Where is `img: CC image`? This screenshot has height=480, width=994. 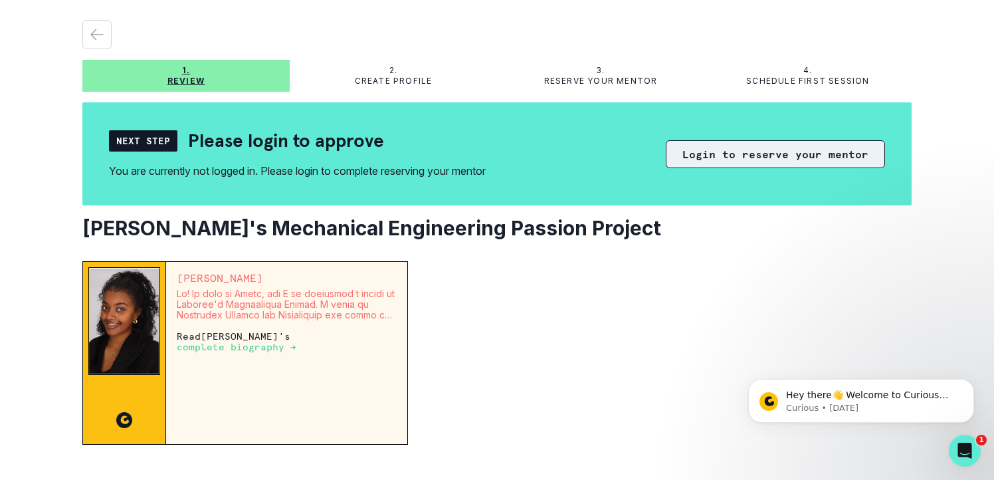 img: CC image is located at coordinates (124, 420).